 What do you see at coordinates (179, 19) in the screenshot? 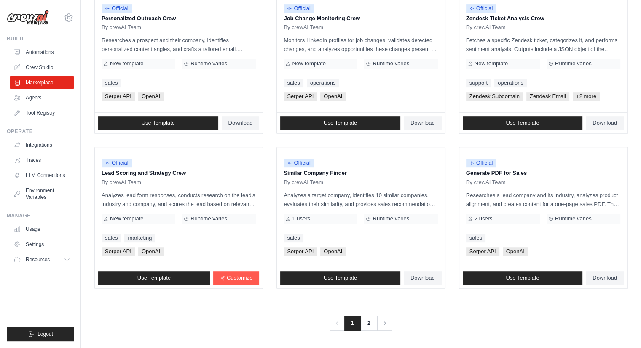
I see `p: Personalized Outreach Crew` at bounding box center [179, 19].